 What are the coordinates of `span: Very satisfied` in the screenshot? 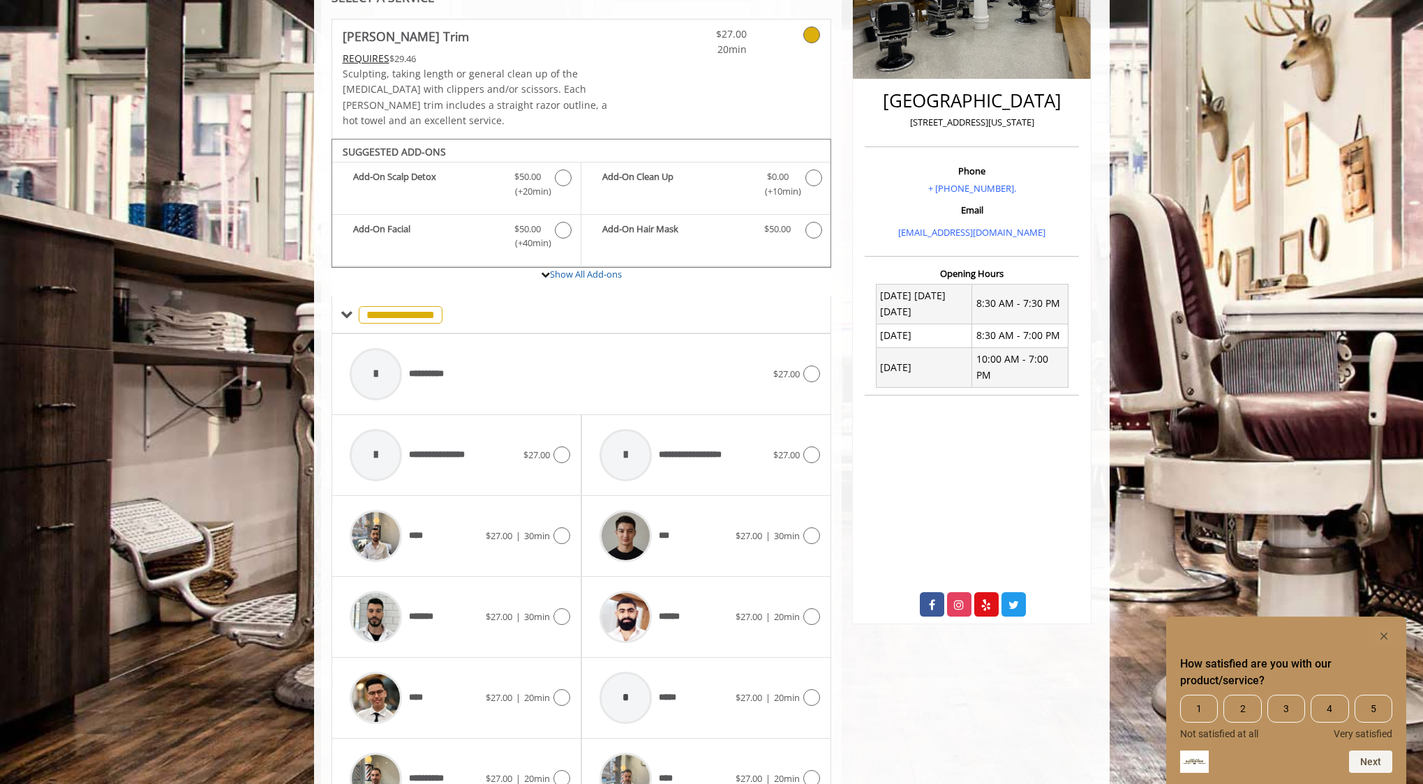 It's located at (1363, 734).